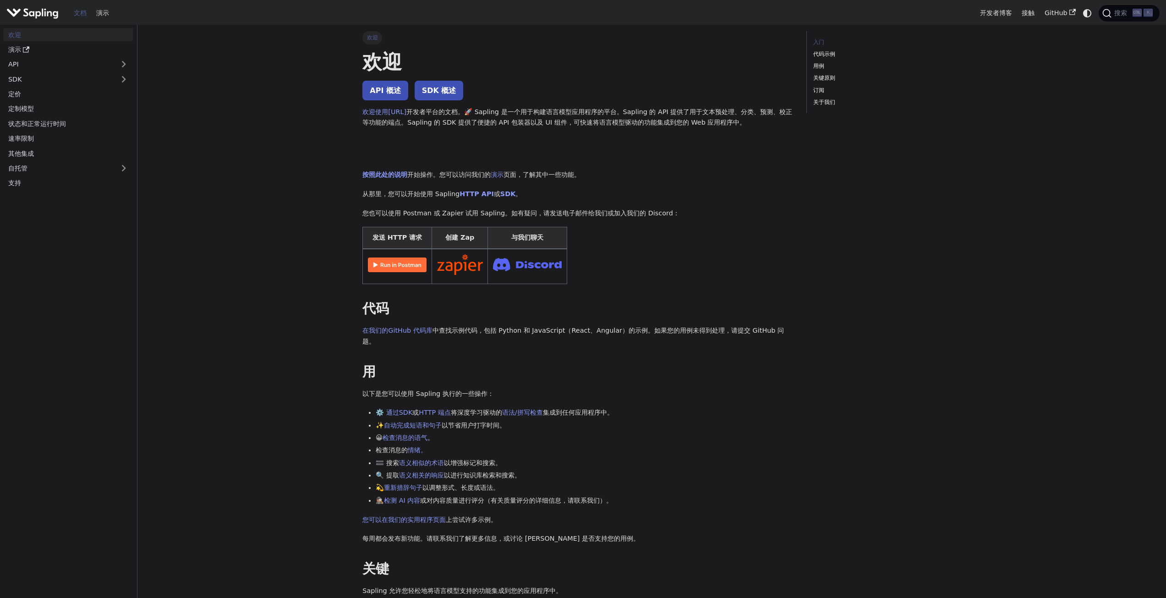  Describe the element at coordinates (387, 463) in the screenshot. I see `font: 🟰 搜索` at that location.